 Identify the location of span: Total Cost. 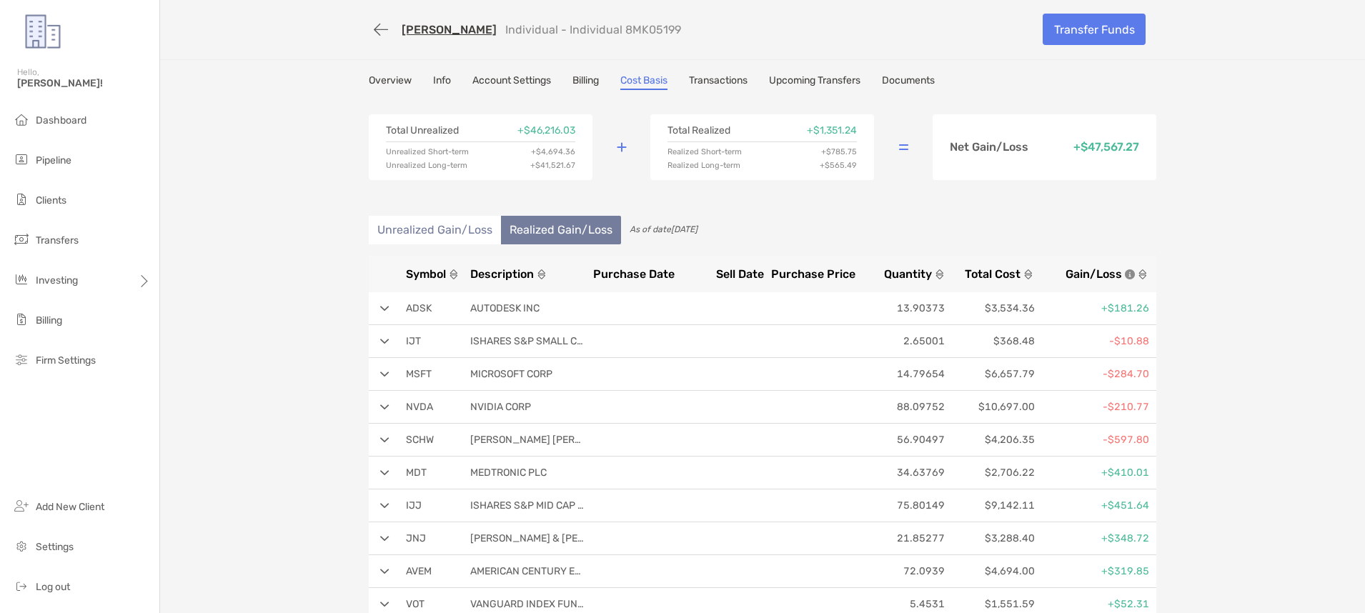
(993, 274).